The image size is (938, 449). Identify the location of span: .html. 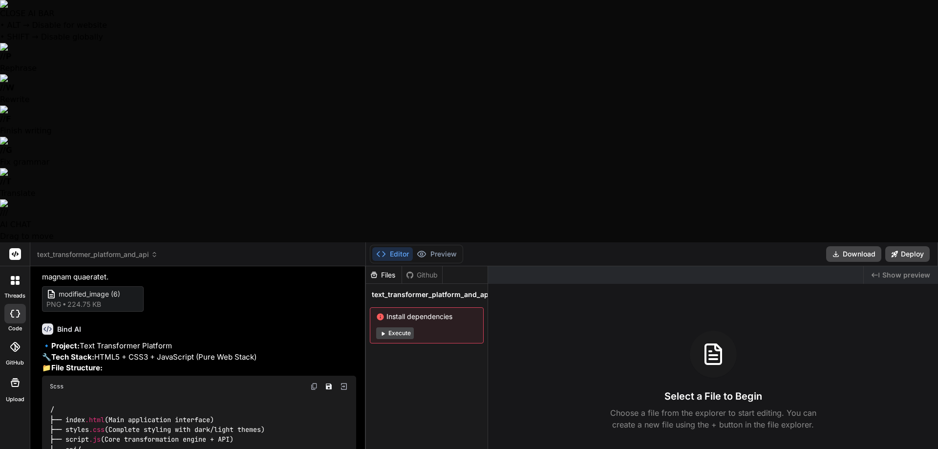
(95, 420).